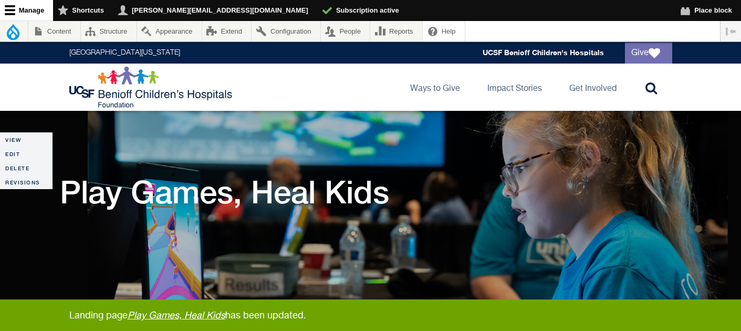  What do you see at coordinates (371, 315) in the screenshot?
I see `div: Landing page has been updated.` at bounding box center [371, 315].